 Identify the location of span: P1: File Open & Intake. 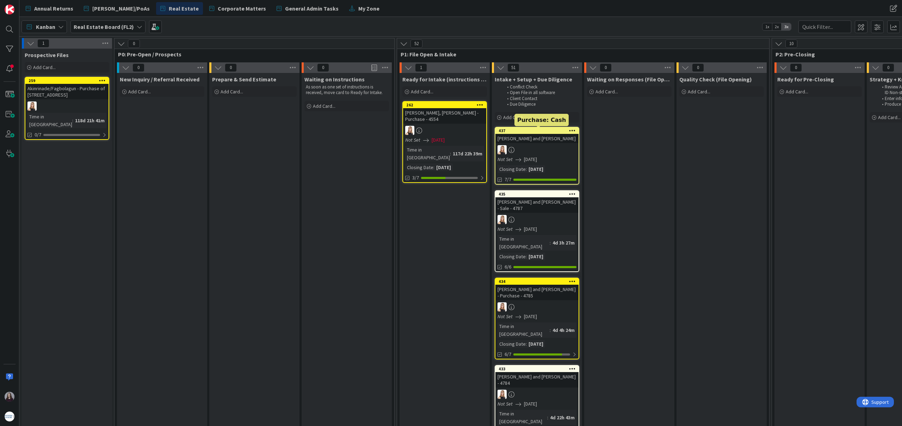
(581, 54).